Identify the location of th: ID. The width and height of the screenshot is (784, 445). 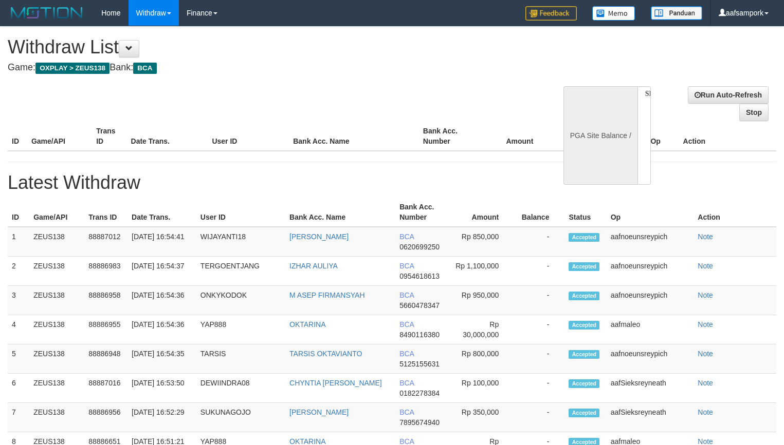
(17, 136).